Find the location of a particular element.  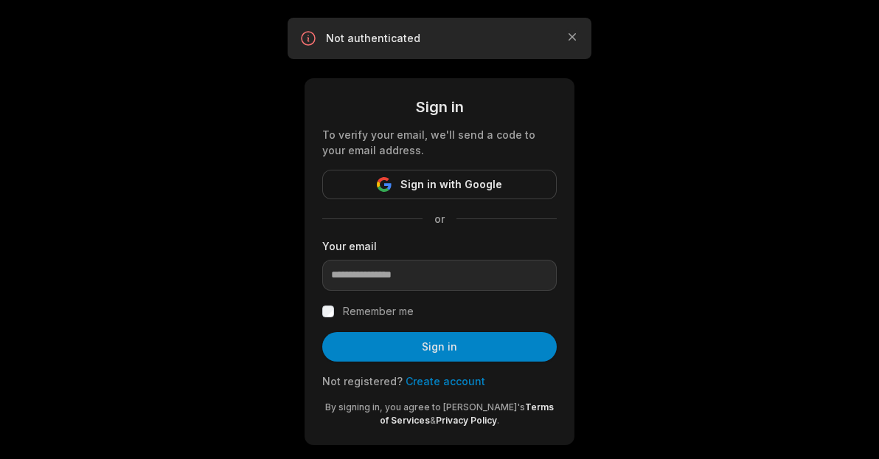

span: or is located at coordinates (439, 218).